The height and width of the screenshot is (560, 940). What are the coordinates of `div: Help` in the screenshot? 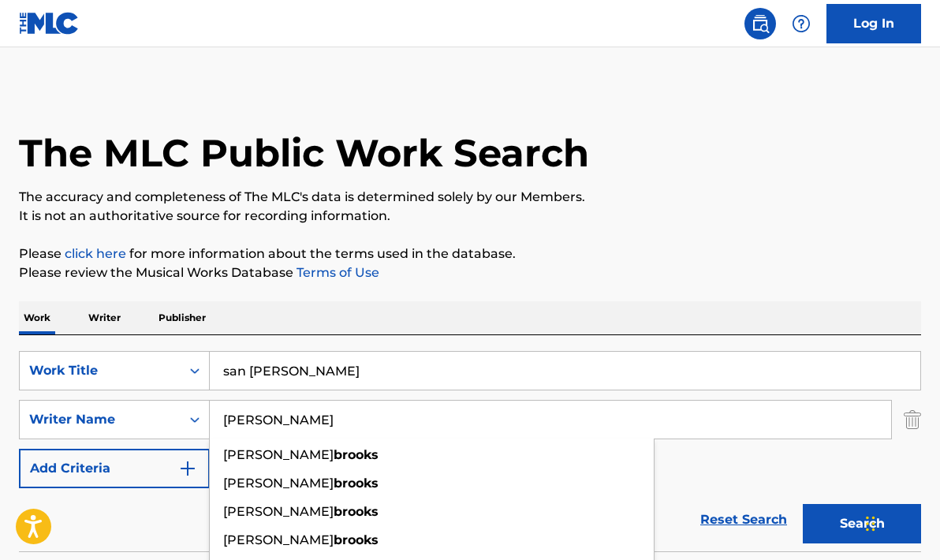 It's located at (801, 24).